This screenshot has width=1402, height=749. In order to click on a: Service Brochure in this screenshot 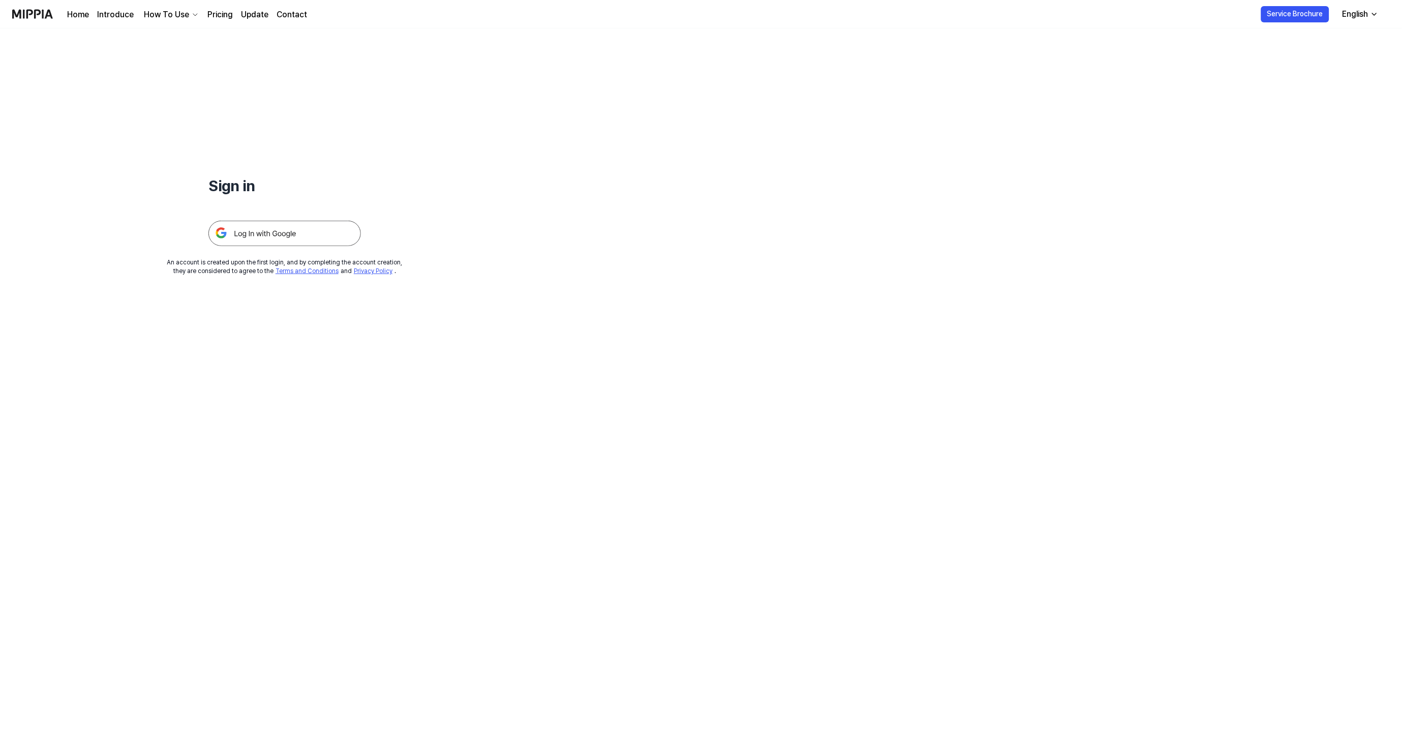, I will do `click(1295, 14)`.